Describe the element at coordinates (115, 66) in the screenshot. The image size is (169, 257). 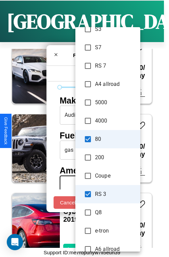
I see `span: RS 7` at that location.